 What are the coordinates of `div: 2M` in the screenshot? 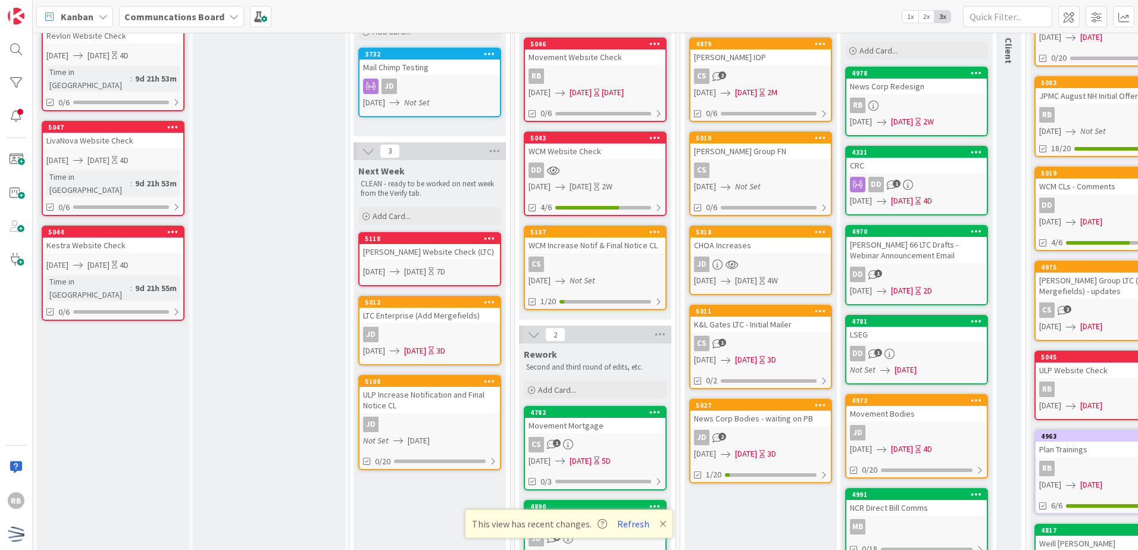 It's located at (772, 92).